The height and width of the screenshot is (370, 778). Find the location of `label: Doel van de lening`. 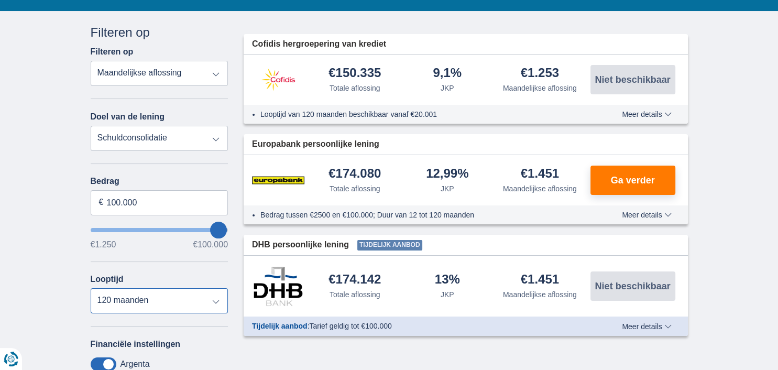

label: Doel van de lening is located at coordinates (127, 117).